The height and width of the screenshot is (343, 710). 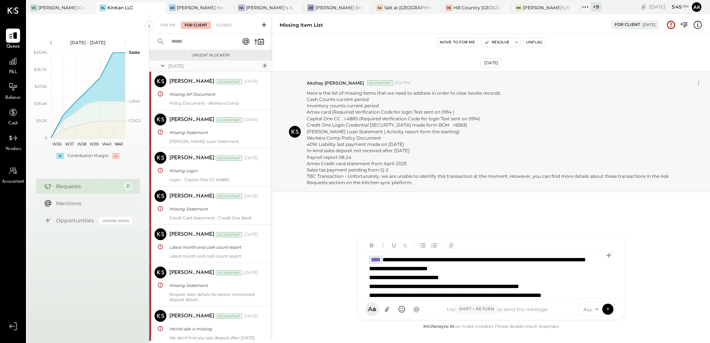 What do you see at coordinates (519, 8) in the screenshot?
I see `div: HN` at bounding box center [519, 8].